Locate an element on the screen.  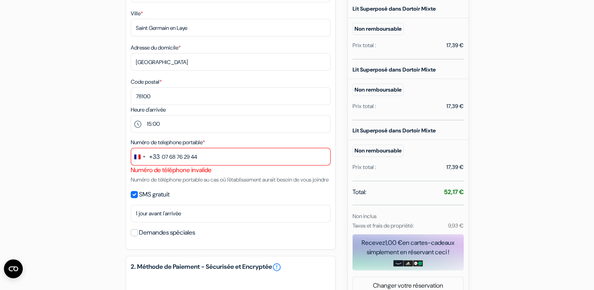
small: Taxes et frais de propriété: is located at coordinates (383, 225).